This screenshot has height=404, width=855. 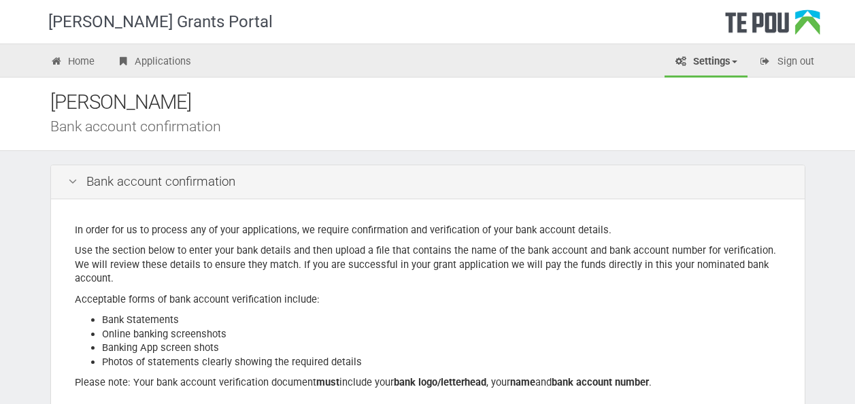 I want to click on li: Photos of statements clearly showing the required details, so click(x=441, y=362).